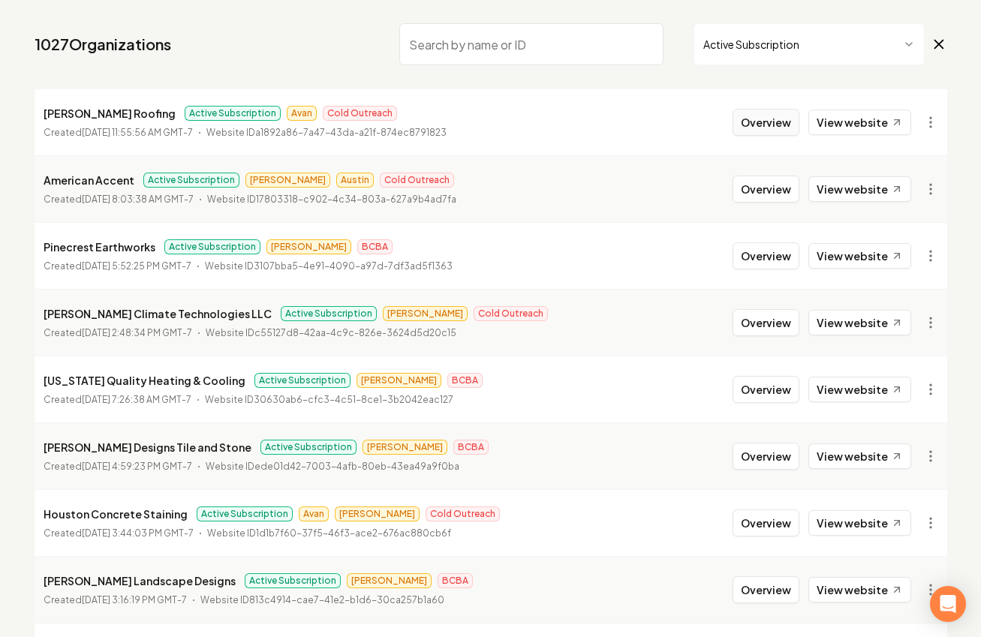 This screenshot has height=637, width=981. Describe the element at coordinates (329, 400) in the screenshot. I see `p: Website ID 30630ab6-cfc3-4c51-8ce1-3b2042eac127` at that location.